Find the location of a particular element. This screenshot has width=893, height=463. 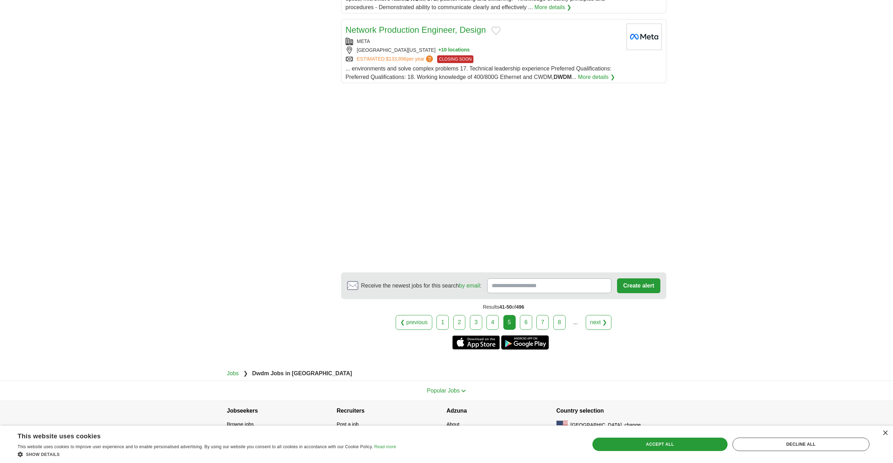

a: Jobs is located at coordinates (233, 373).